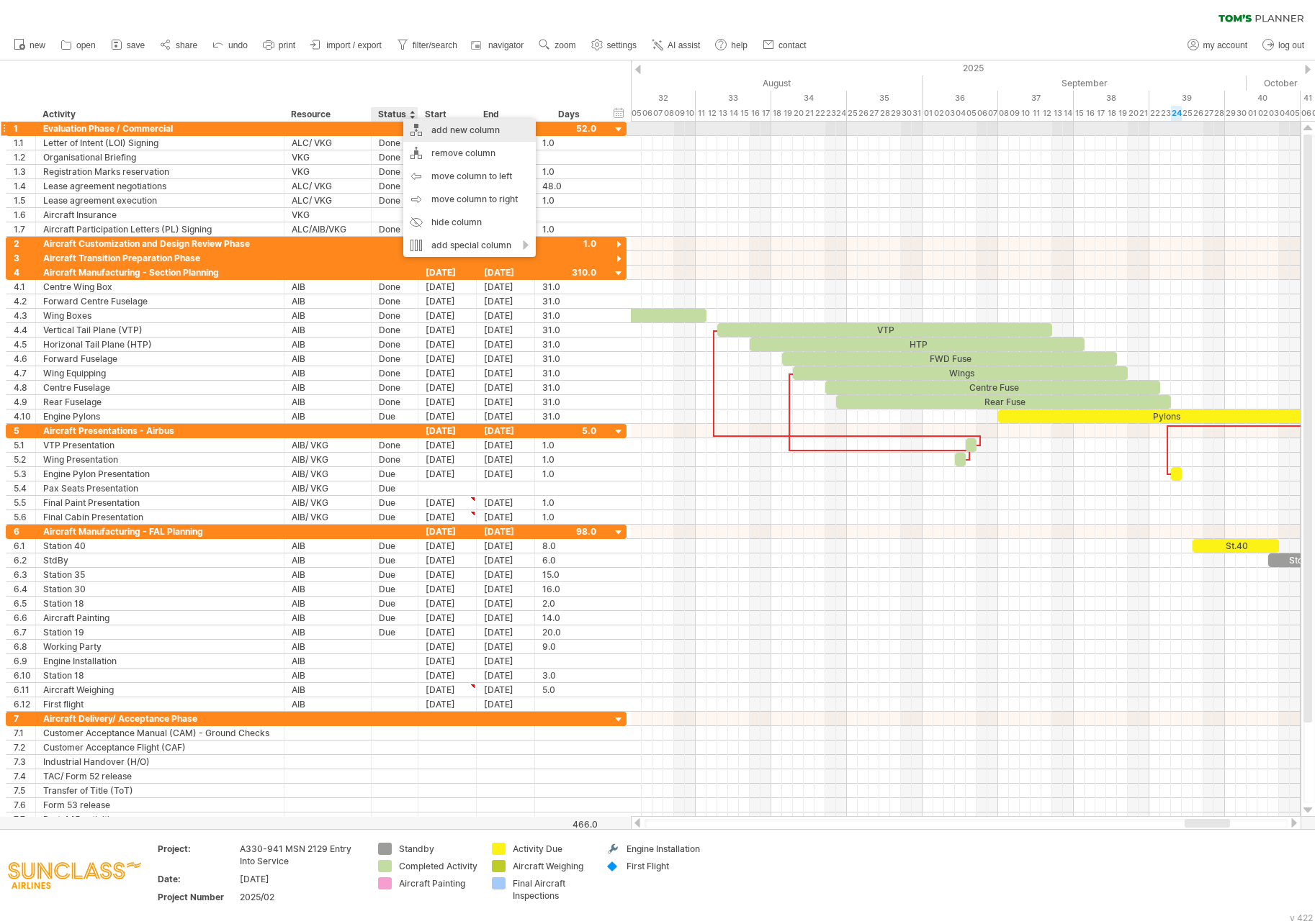 The width and height of the screenshot is (1315, 924). Describe the element at coordinates (470, 222) in the screenshot. I see `div: hide column` at that location.